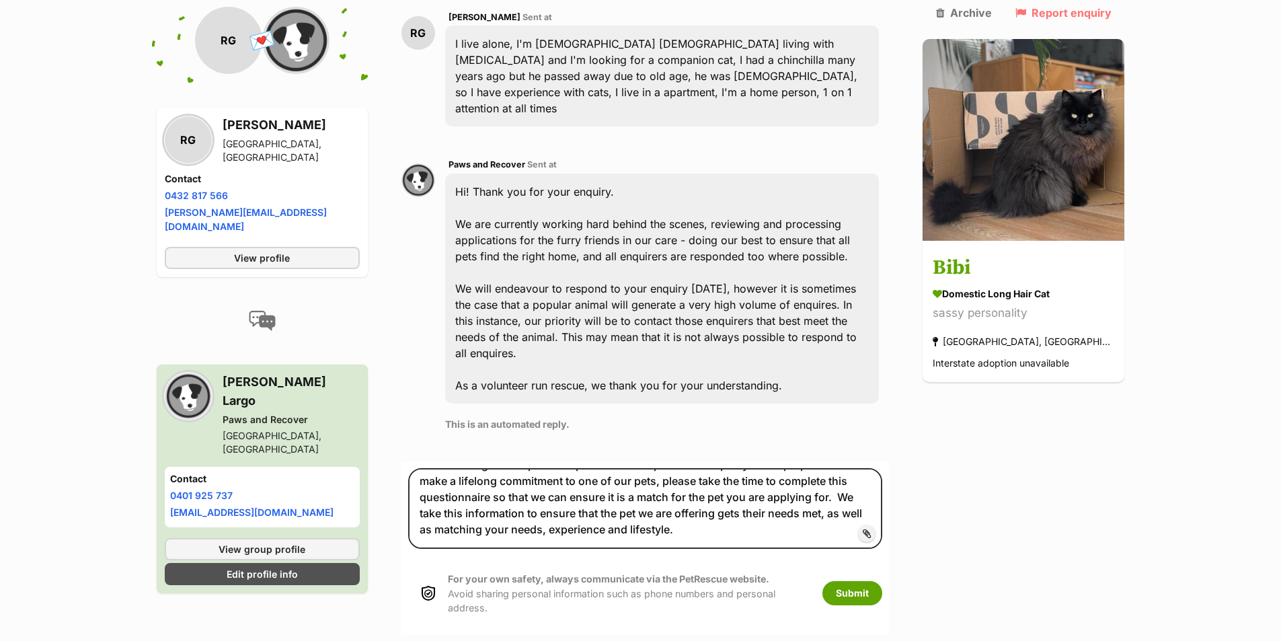 Image resolution: width=1281 pixels, height=641 pixels. I want to click on img: Bibi, so click(1024, 140).